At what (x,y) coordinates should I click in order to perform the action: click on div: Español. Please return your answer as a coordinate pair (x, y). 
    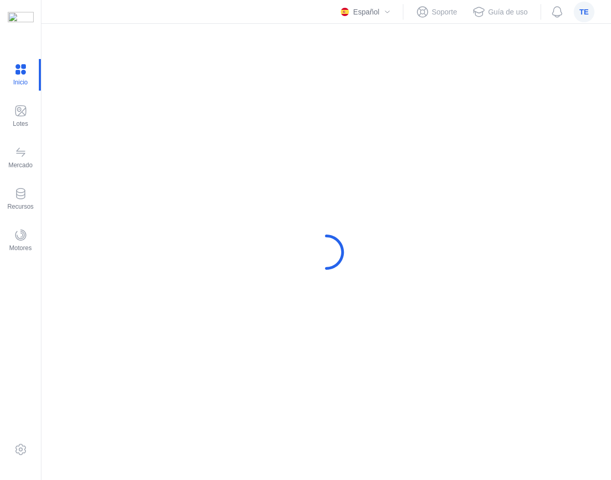
    Looking at the image, I should click on (366, 12).